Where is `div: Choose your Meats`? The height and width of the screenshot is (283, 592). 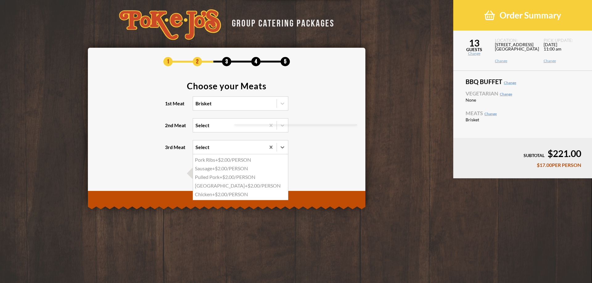
div: Choose your Meats is located at coordinates (227, 86).